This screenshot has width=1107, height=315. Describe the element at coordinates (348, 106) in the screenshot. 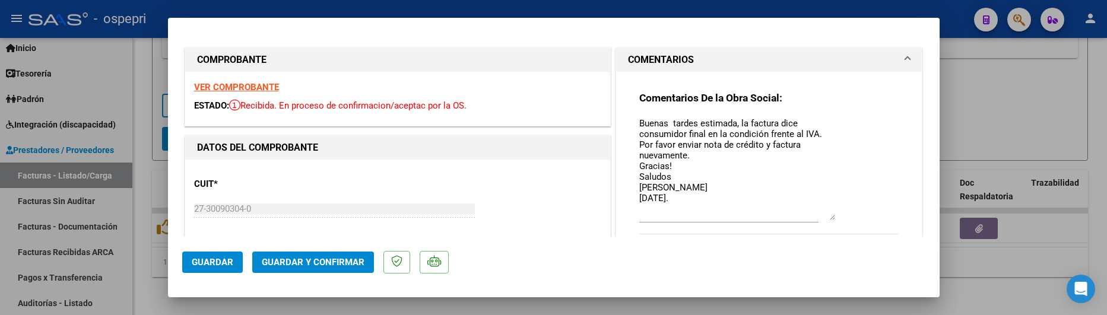

I see `span: Recibida. En proceso de confirmacion/aceptac por la OS.` at that location.